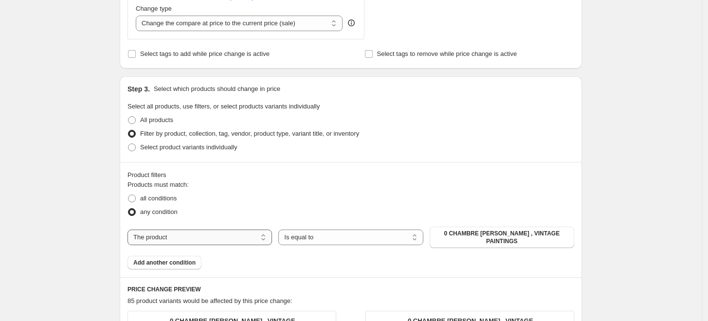  What do you see at coordinates (351, 23) in the screenshot?
I see `div: help` at bounding box center [351, 23].